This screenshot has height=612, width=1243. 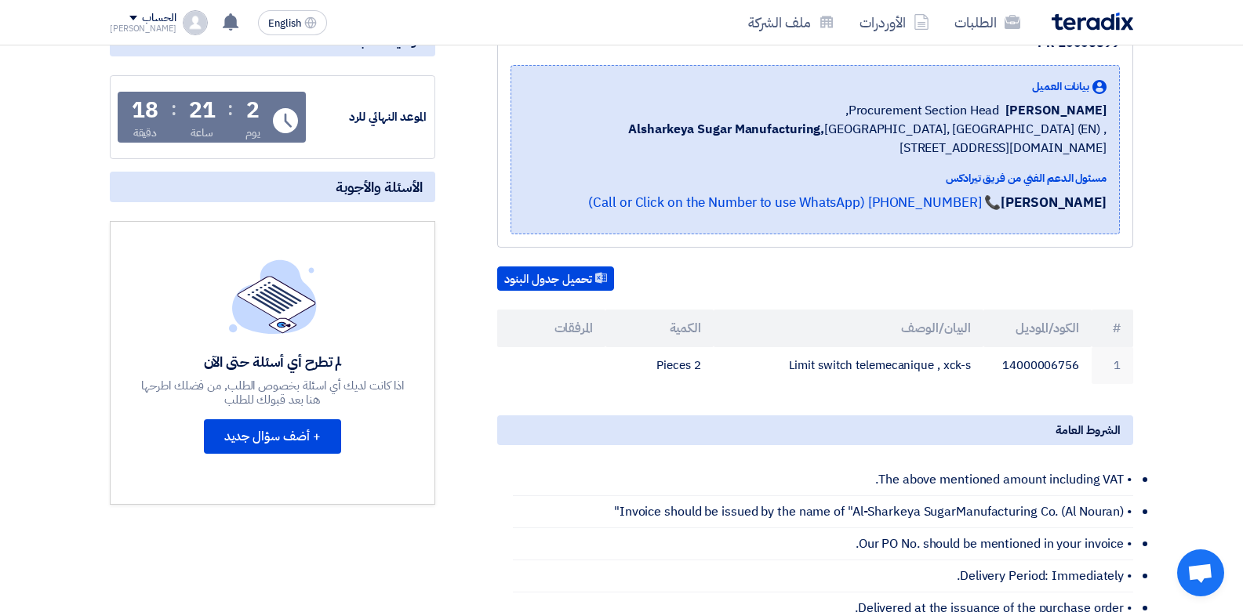 I want to click on button: English, so click(x=292, y=23).